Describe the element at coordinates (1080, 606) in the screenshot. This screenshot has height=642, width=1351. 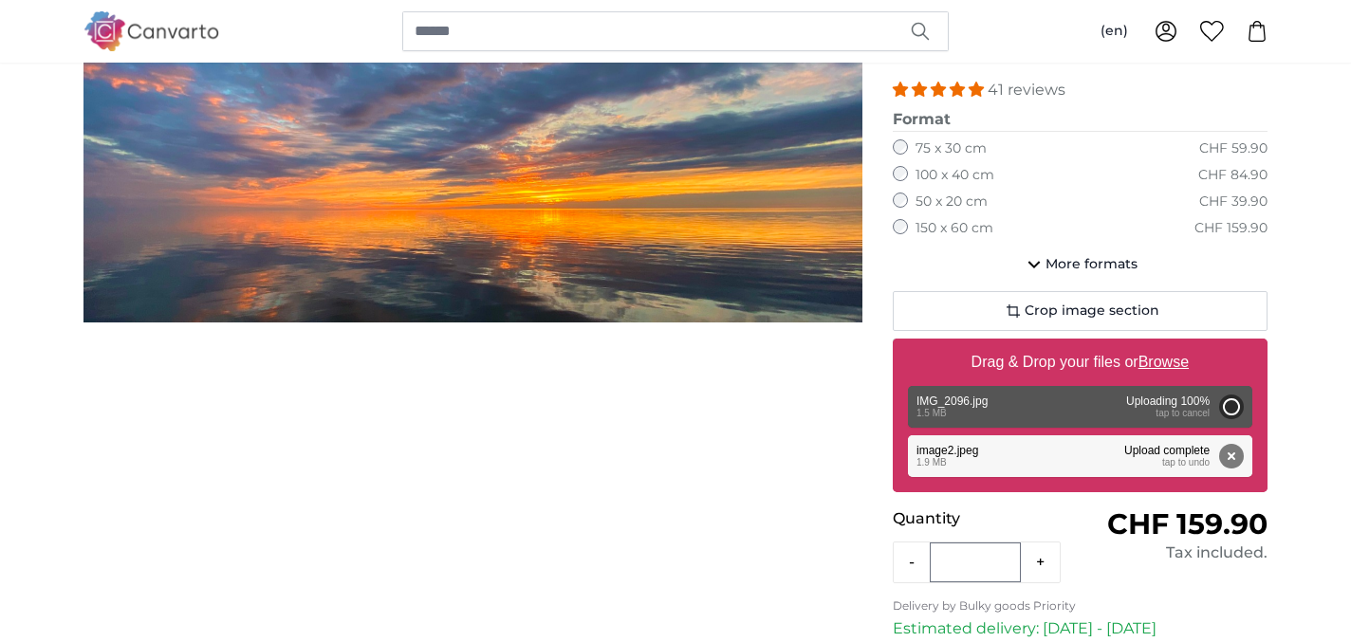
I see `p: Delivery by Bulky goods Priority` at that location.